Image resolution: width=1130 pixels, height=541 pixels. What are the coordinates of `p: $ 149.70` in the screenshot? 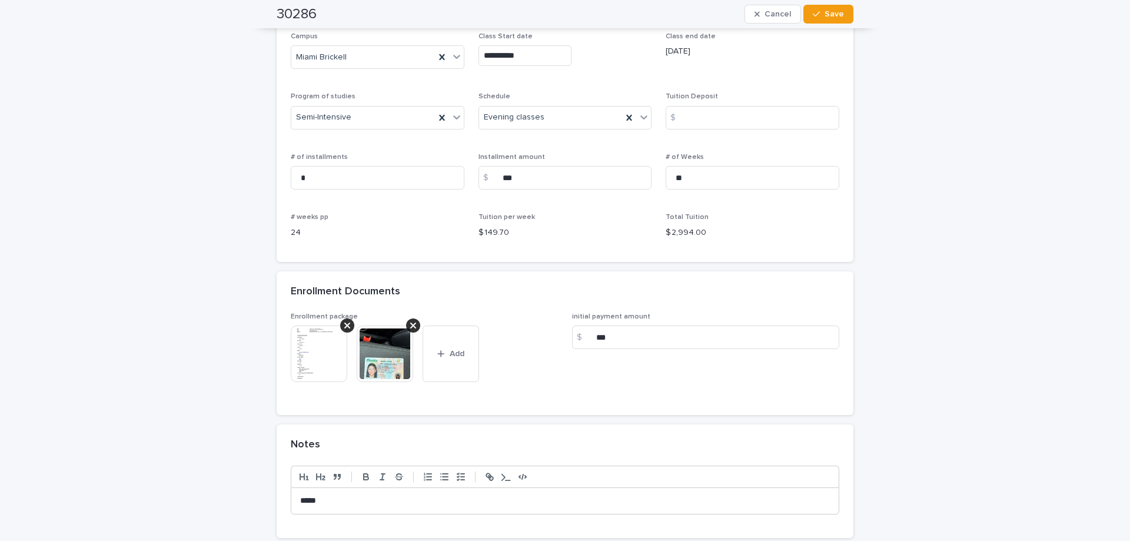 It's located at (565, 233).